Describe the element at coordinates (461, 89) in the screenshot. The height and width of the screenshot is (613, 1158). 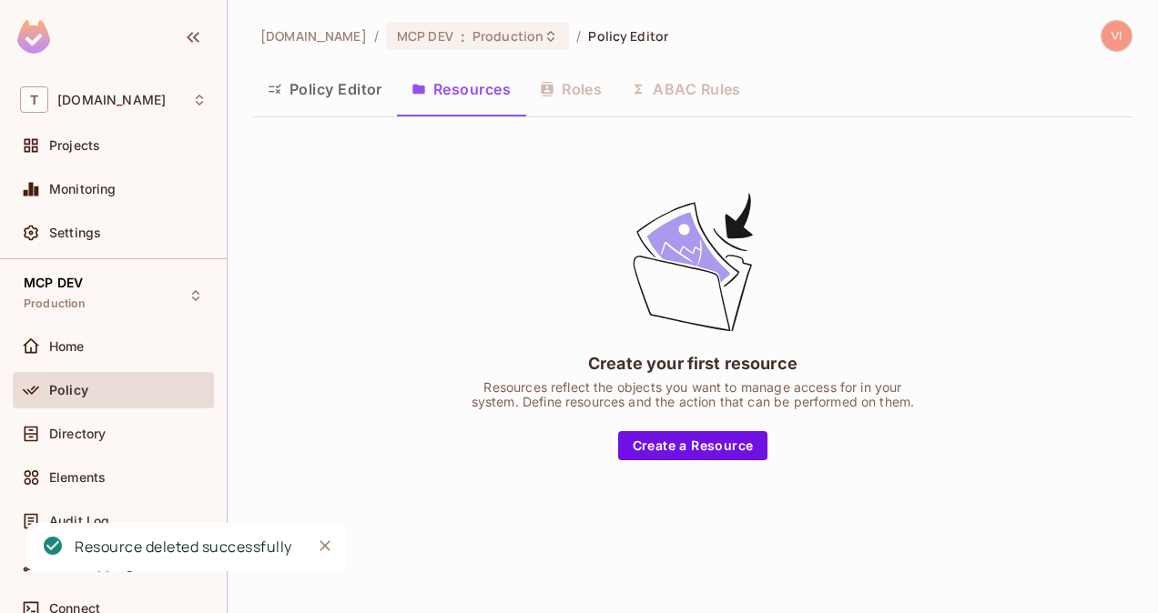
I see `button: Resources` at that location.